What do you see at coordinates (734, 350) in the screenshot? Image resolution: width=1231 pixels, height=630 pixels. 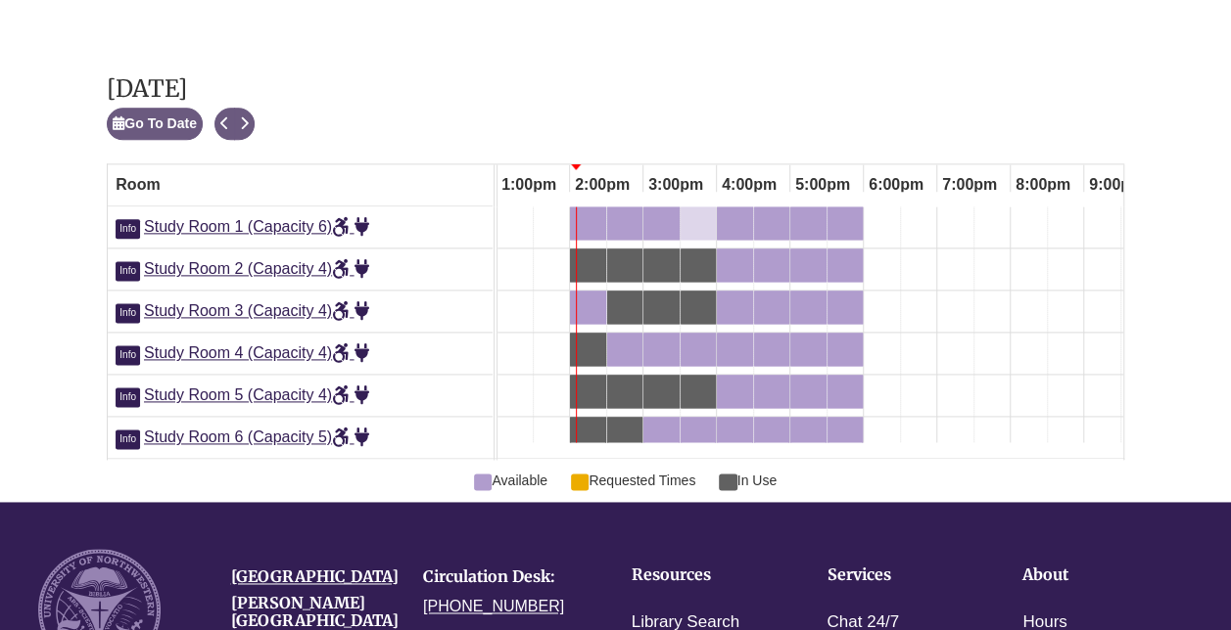 I see `a: 4:00pm Friday, September 5, 2025 - Study Room 4 - Available` at bounding box center [734, 350].